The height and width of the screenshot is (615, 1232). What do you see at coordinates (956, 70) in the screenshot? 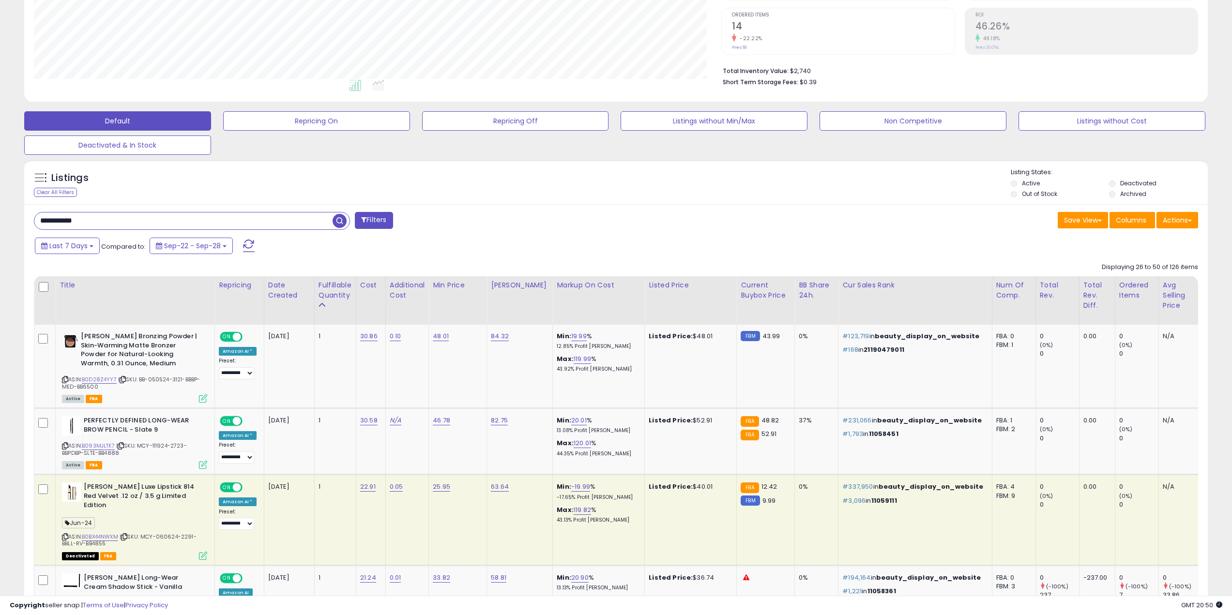
I see `li: $2,740` at bounding box center [956, 70].